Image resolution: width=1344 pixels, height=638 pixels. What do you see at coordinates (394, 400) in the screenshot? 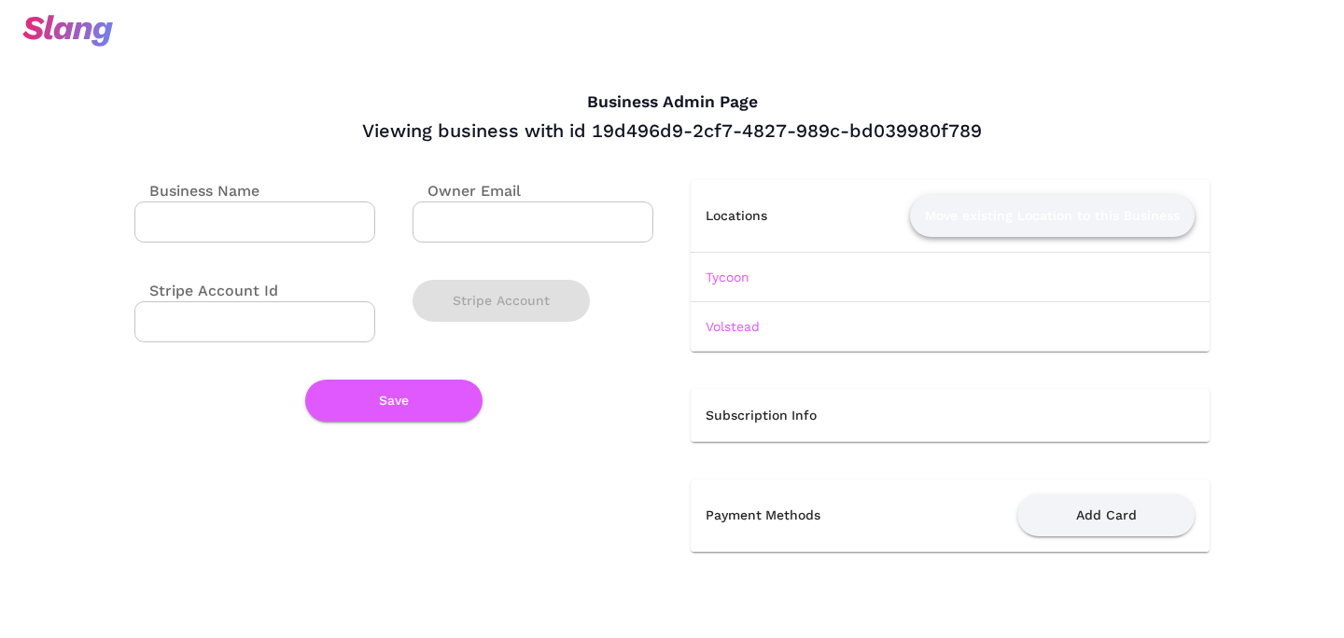
I see `button: Save` at bounding box center [394, 400].